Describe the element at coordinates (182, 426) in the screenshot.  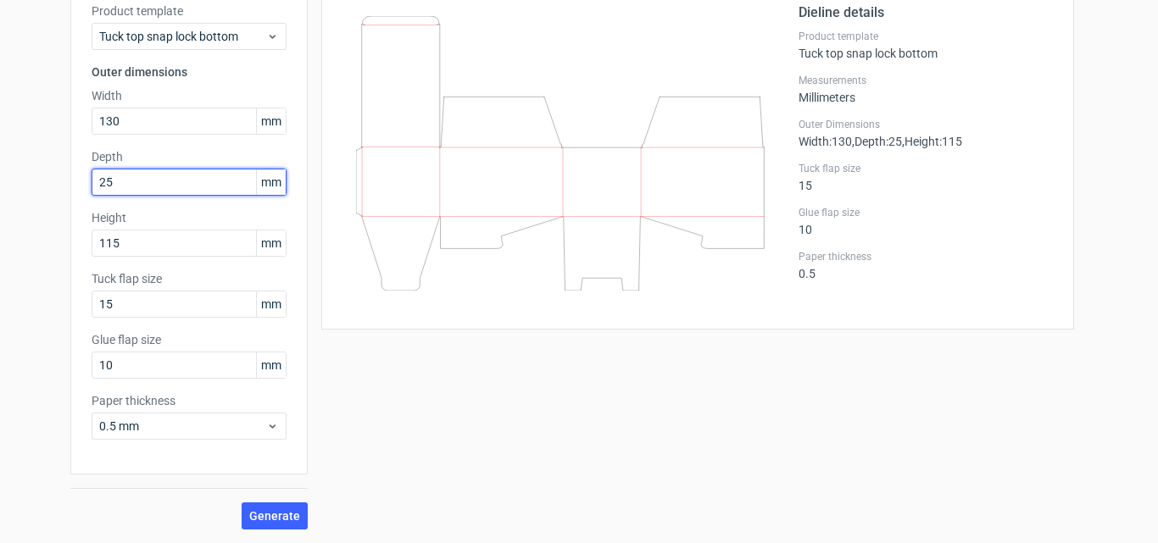
I see `span: 0.5 mm` at that location.